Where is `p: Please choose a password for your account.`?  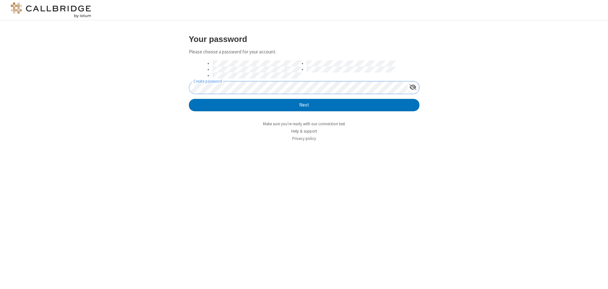 p: Please choose a password for your account. is located at coordinates (304, 52).